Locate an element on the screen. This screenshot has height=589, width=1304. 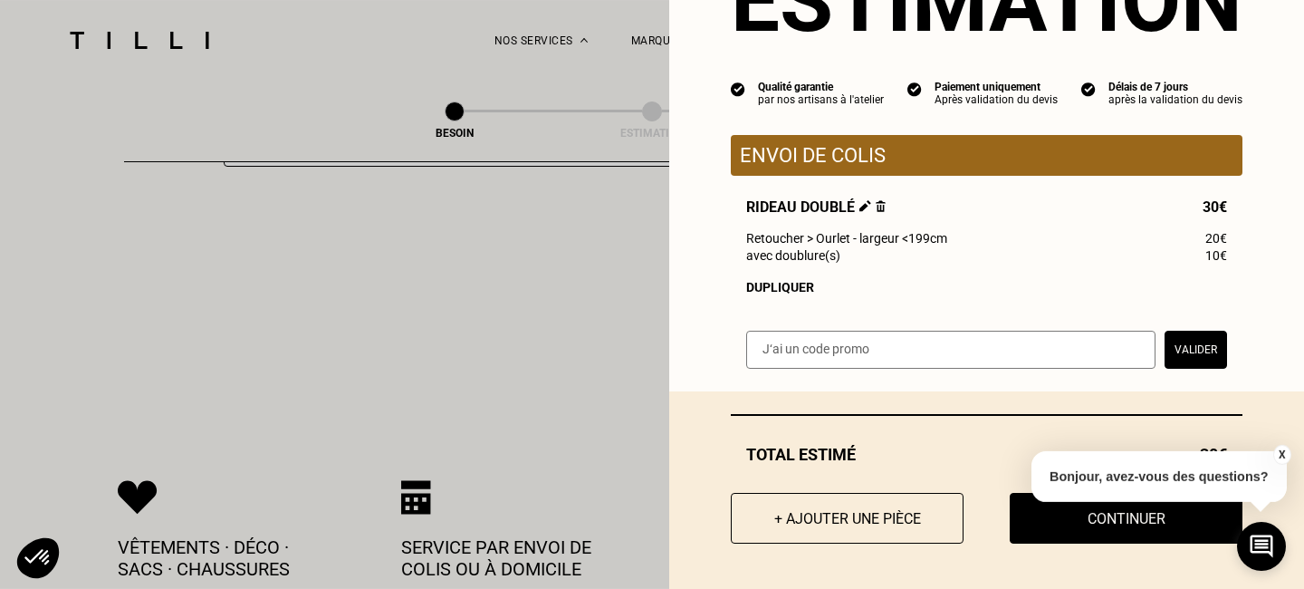
span: avec doublure(s) is located at coordinates (793, 255).